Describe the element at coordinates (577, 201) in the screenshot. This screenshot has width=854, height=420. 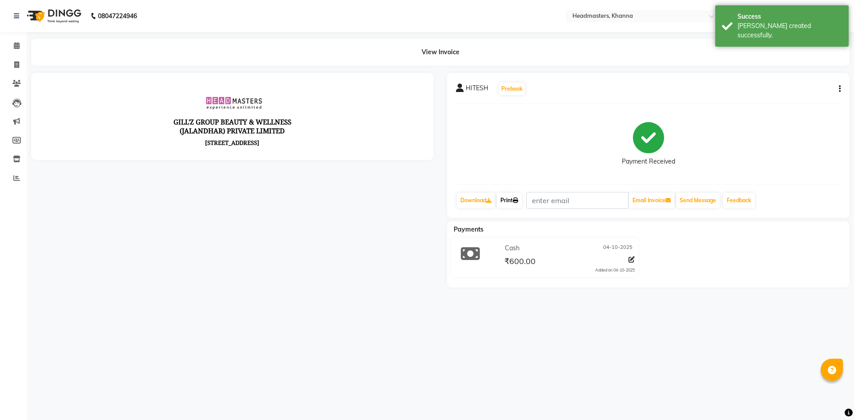
I see `input: enter email` at that location.